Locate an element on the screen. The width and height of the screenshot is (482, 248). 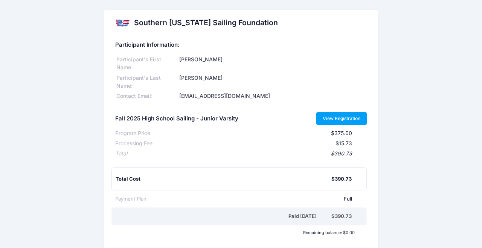
div: Full is located at coordinates (249, 199).